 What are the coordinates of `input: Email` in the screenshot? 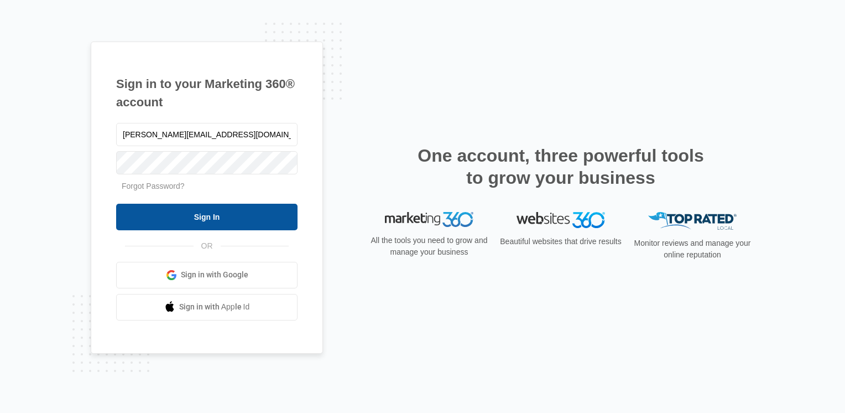 It's located at (207, 134).